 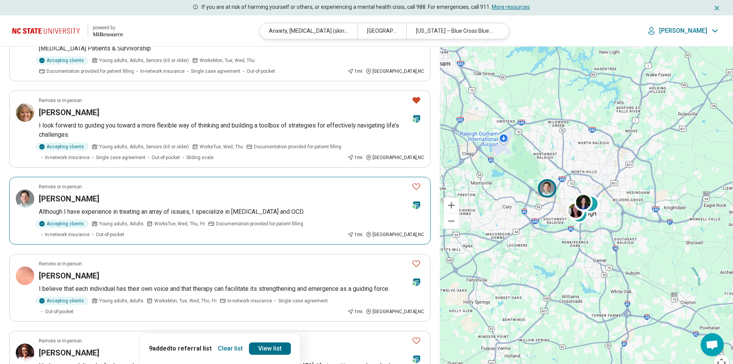 I want to click on div: Open chat, so click(x=713, y=345).